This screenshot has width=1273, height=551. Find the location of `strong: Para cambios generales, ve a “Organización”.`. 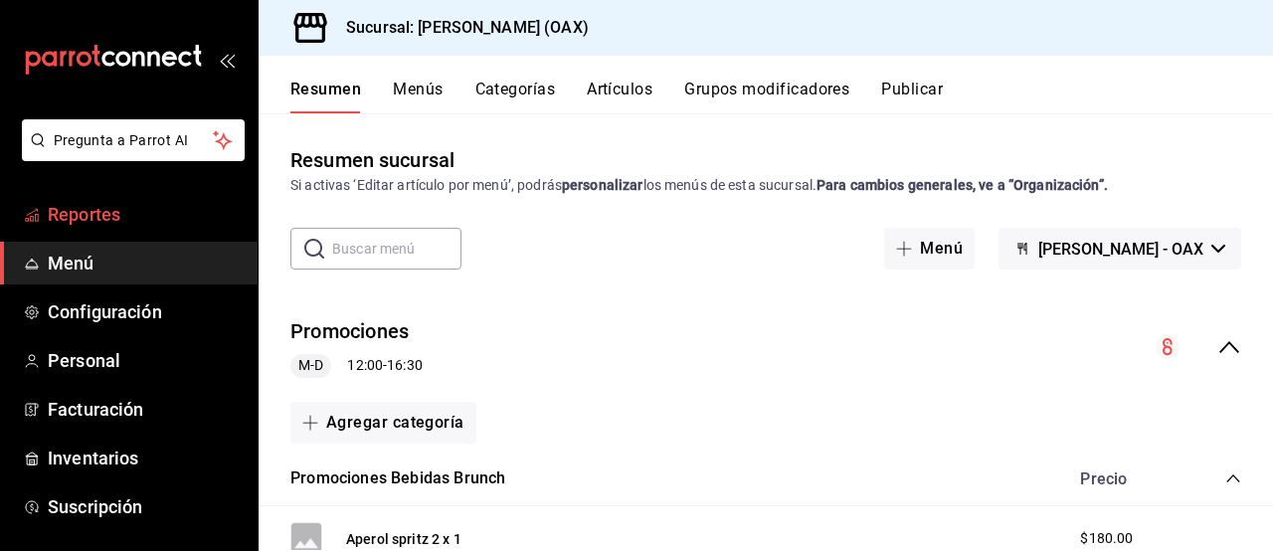

strong: Para cambios generales, ve a “Organización”. is located at coordinates (962, 185).